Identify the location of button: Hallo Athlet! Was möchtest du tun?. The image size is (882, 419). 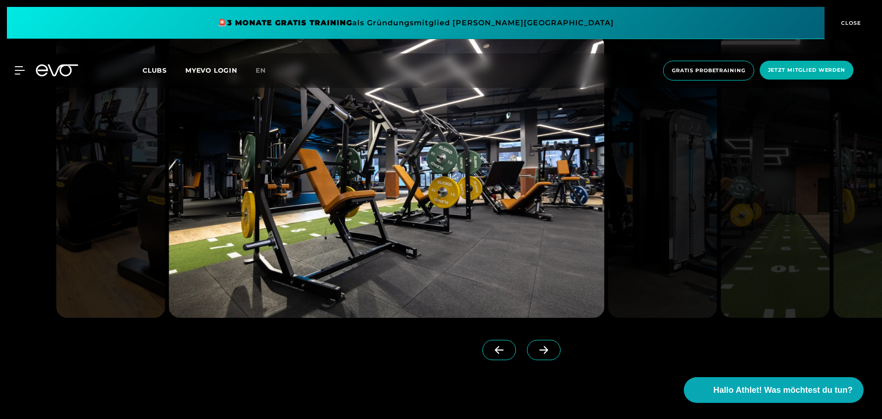
(773, 390).